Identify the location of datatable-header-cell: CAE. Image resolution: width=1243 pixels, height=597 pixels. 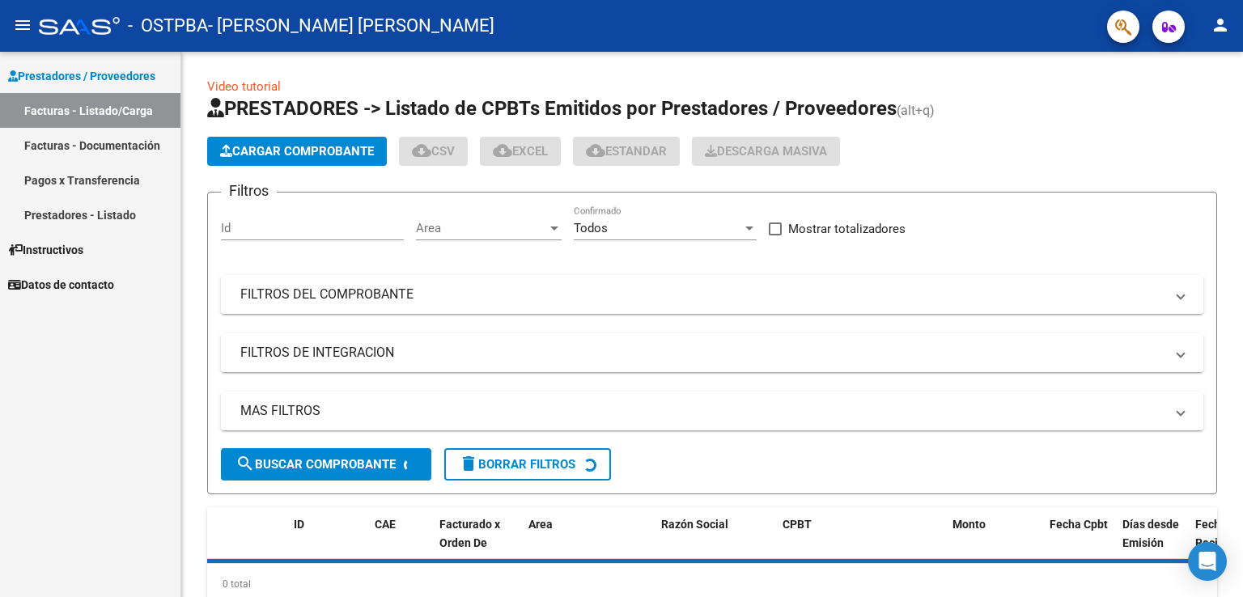
(400, 543).